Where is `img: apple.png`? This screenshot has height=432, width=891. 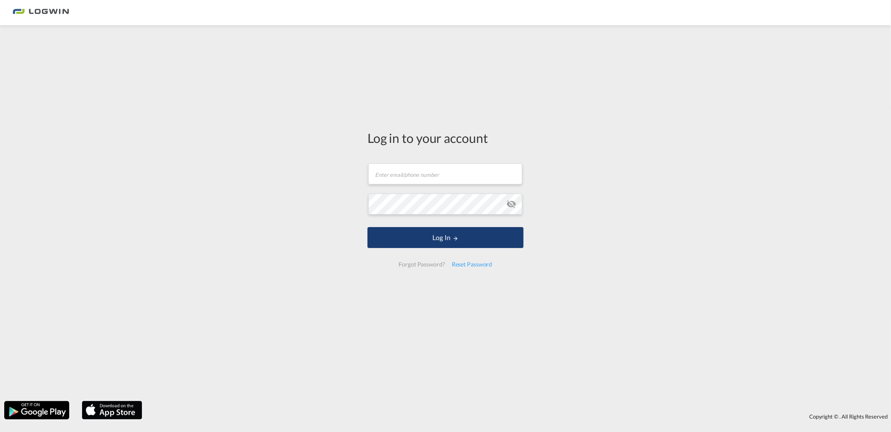 img: apple.png is located at coordinates (112, 411).